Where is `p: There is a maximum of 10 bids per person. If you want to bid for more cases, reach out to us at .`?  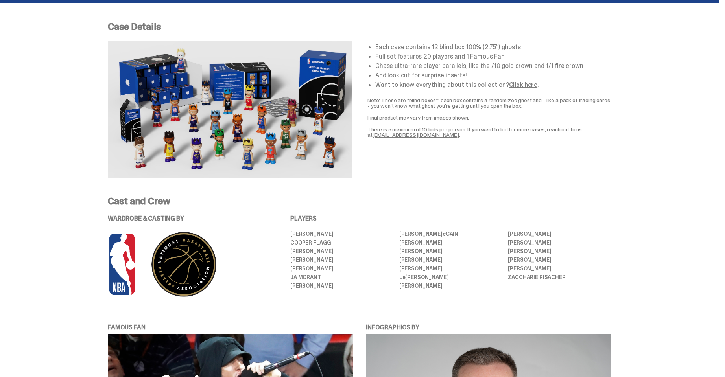 p: There is a maximum of 10 bids per person. If you want to bid for more cases, reach out to us at . is located at coordinates (489, 132).